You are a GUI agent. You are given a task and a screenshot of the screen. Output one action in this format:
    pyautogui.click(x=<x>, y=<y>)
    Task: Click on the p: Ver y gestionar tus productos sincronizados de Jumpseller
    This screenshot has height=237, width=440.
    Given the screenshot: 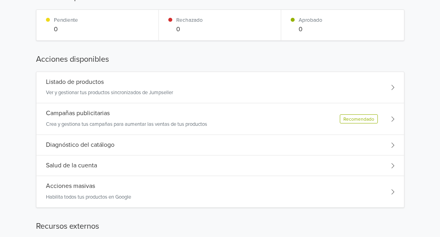 What is the action you would take?
    pyautogui.click(x=109, y=93)
    